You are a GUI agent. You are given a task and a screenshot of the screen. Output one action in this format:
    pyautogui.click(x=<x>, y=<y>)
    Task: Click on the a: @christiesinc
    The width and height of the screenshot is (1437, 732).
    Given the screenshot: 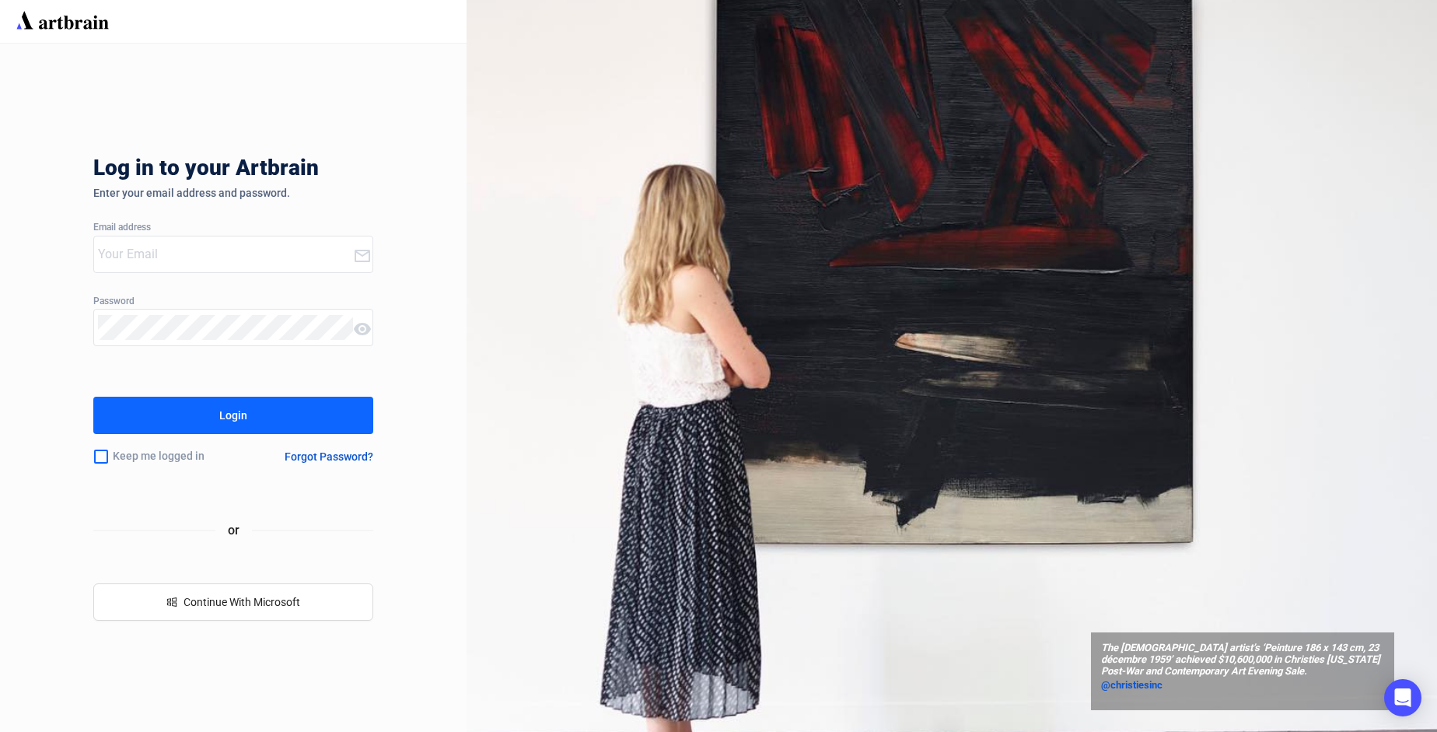 What is the action you would take?
    pyautogui.click(x=1243, y=685)
    